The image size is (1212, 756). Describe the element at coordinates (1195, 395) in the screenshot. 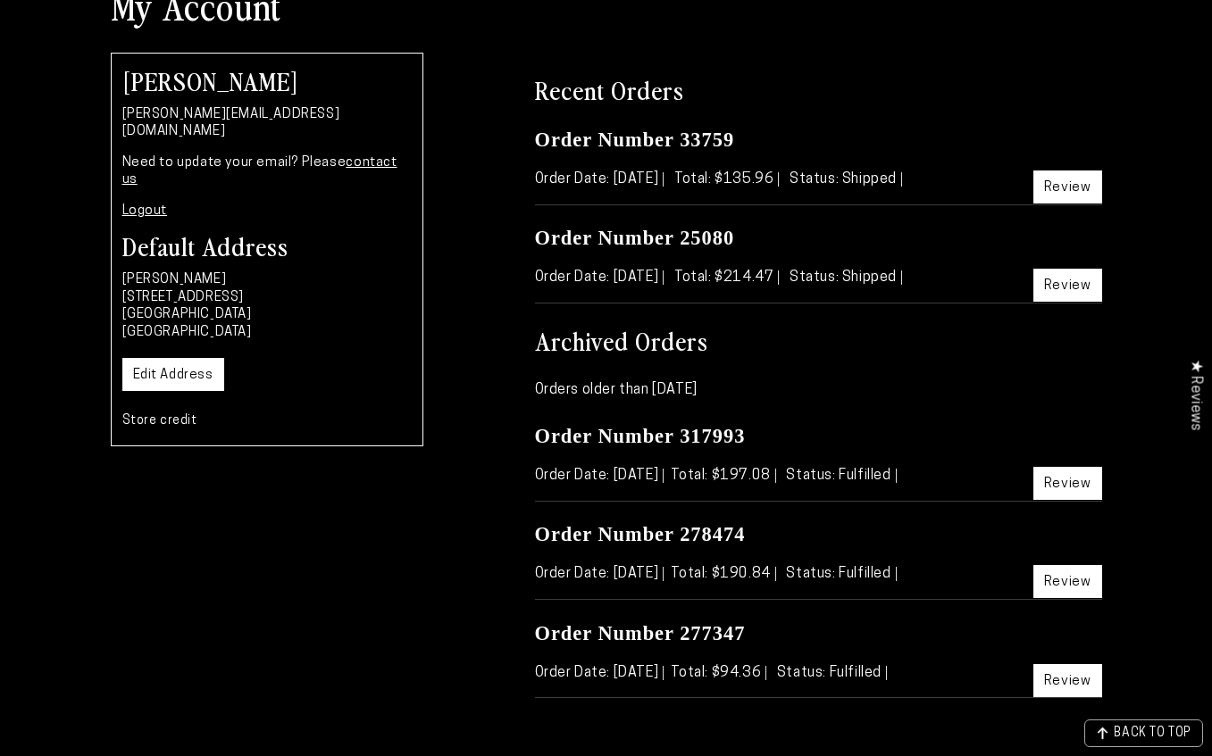

I see `div: Click to open Judge.me floating reviews tab` at that location.